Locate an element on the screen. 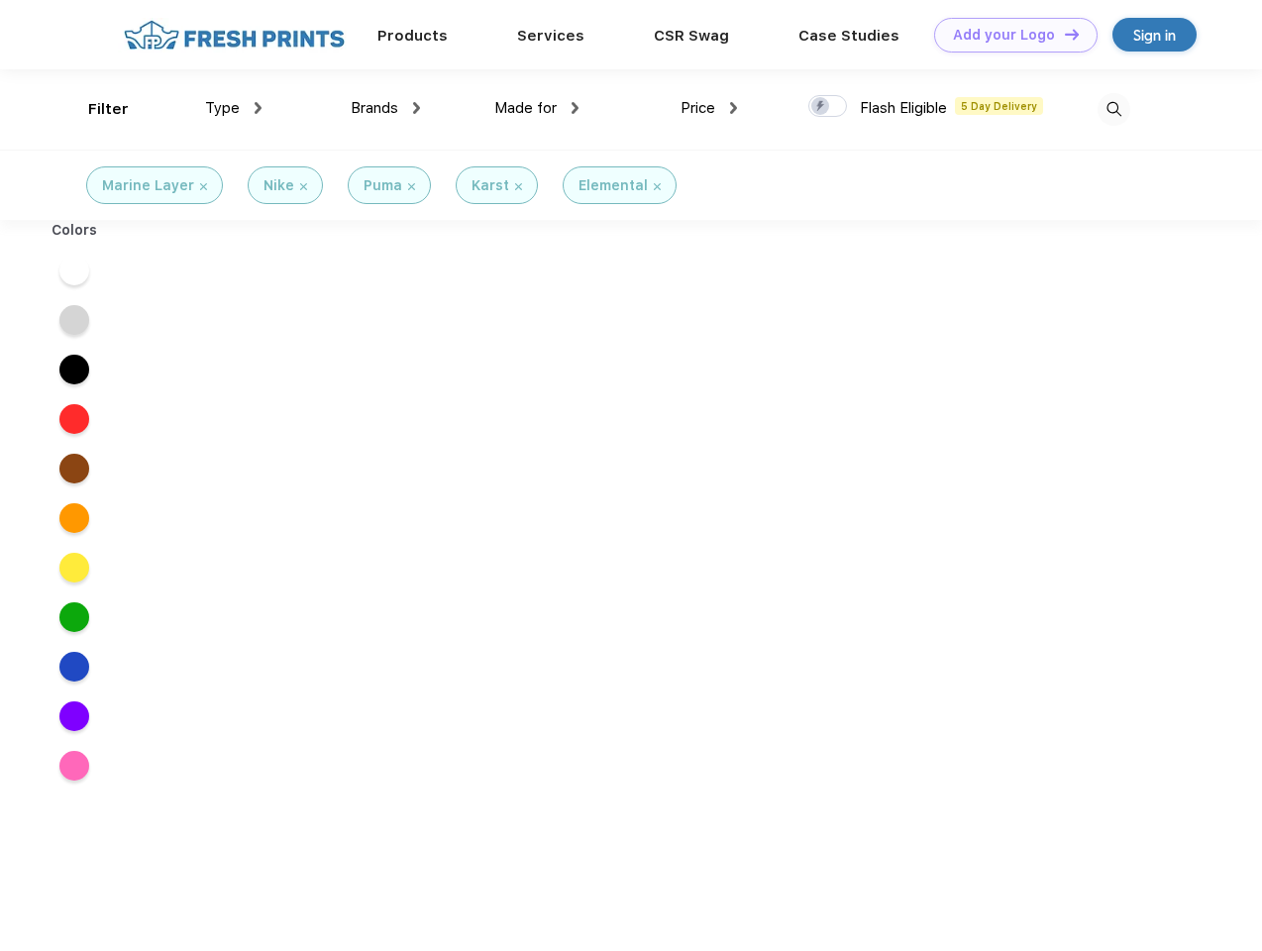 The image size is (1262, 951). a: Services is located at coordinates (551, 36).